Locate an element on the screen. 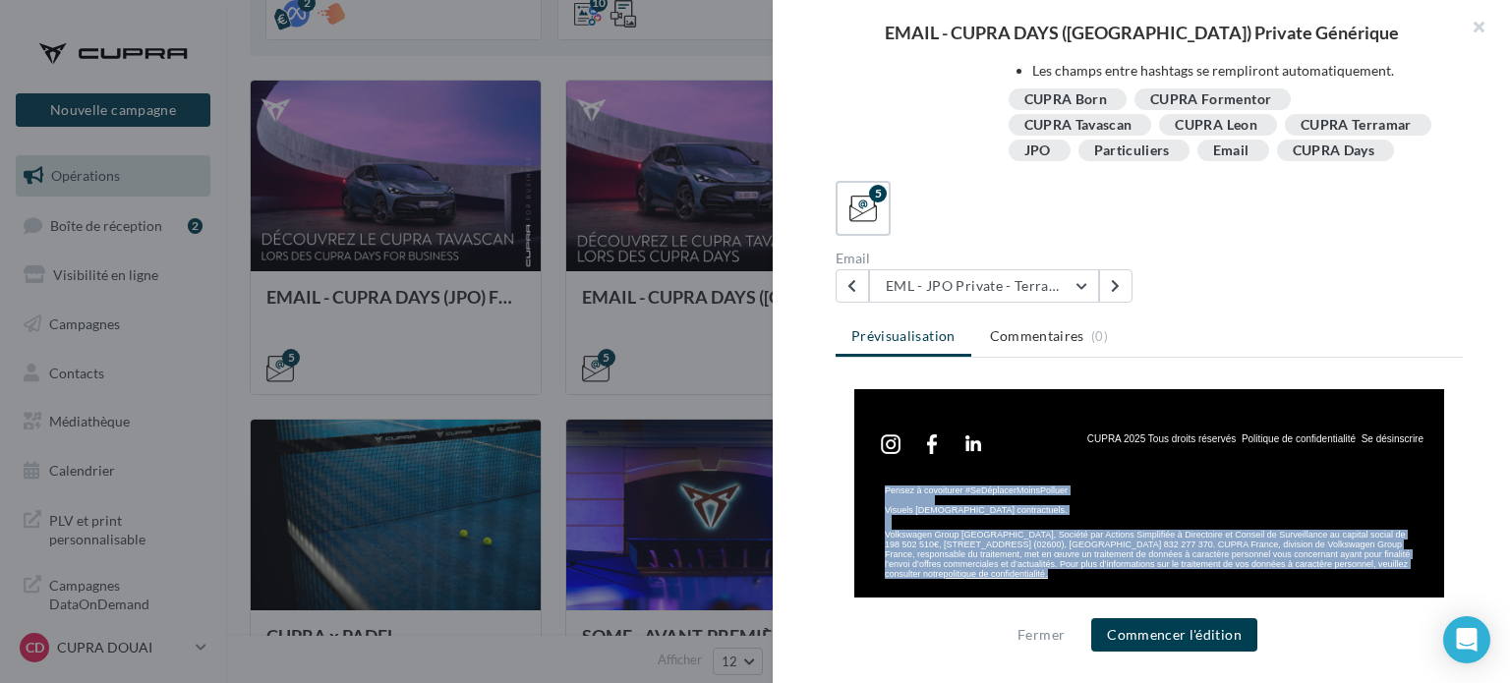 The height and width of the screenshot is (683, 1510). div: CUPRA Terramar is located at coordinates (1356, 125).